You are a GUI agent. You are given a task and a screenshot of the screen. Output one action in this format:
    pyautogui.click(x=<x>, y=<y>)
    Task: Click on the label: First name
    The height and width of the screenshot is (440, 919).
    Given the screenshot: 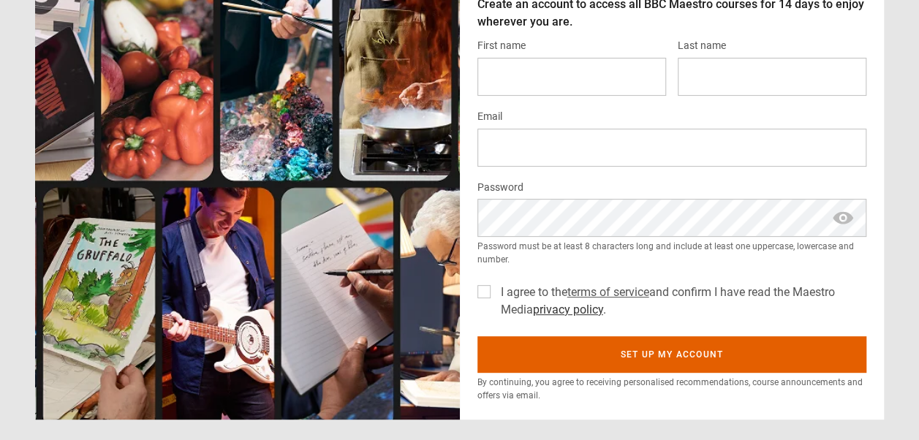 What is the action you would take?
    pyautogui.click(x=502, y=46)
    